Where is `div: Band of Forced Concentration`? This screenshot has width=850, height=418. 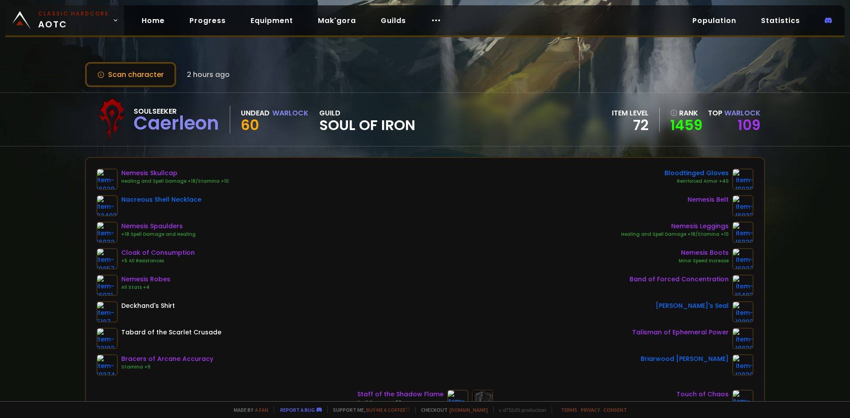
div: Band of Forced Concentration is located at coordinates (679, 279).